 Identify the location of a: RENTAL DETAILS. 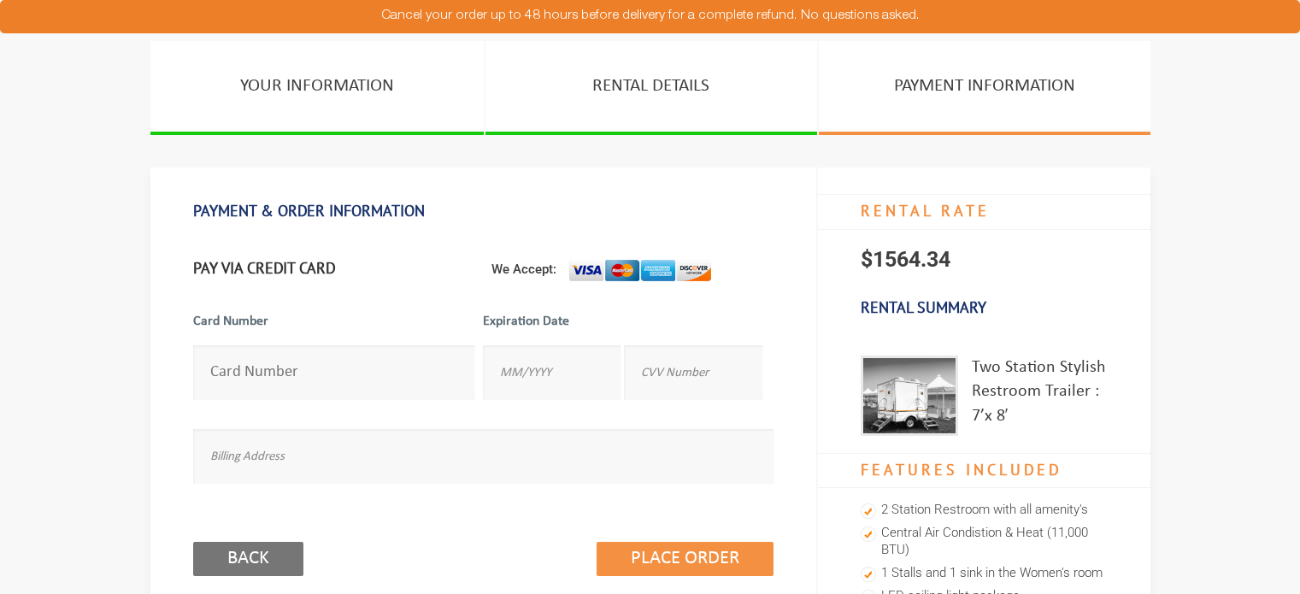
(652, 88).